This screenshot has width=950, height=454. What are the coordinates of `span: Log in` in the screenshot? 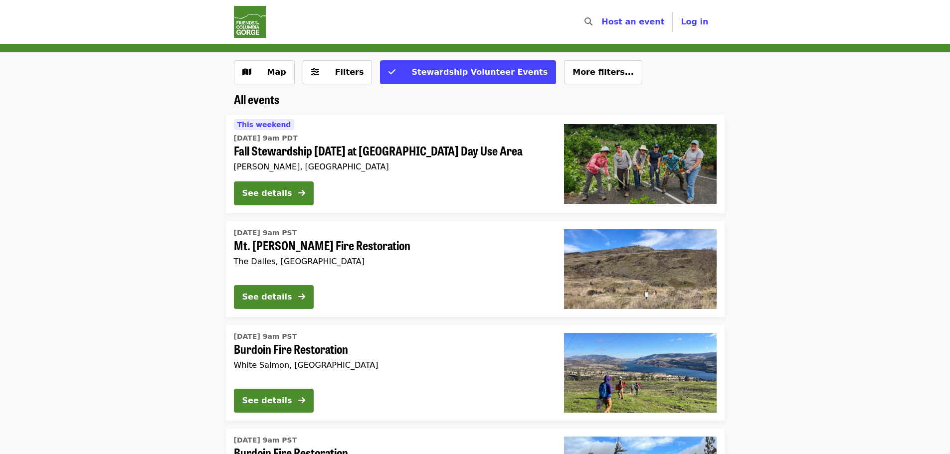 It's located at (694, 21).